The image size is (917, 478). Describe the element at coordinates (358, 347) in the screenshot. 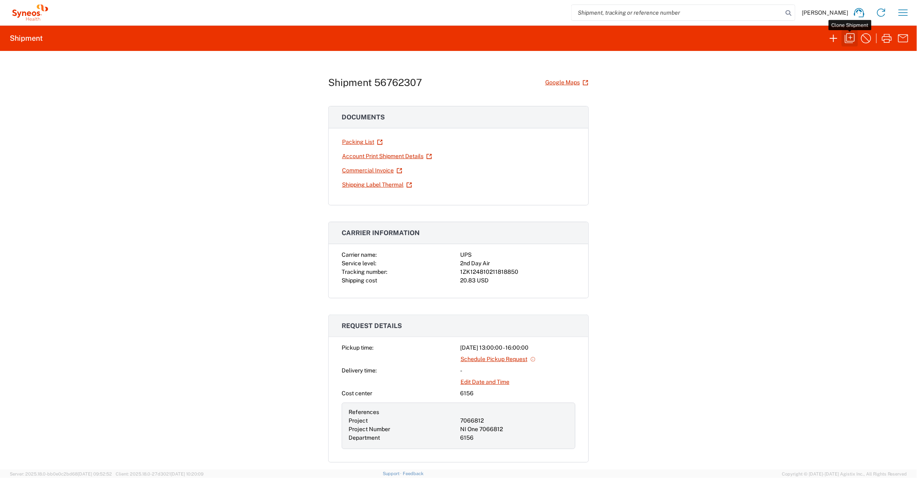

I see `span: Pickup time:` at that location.